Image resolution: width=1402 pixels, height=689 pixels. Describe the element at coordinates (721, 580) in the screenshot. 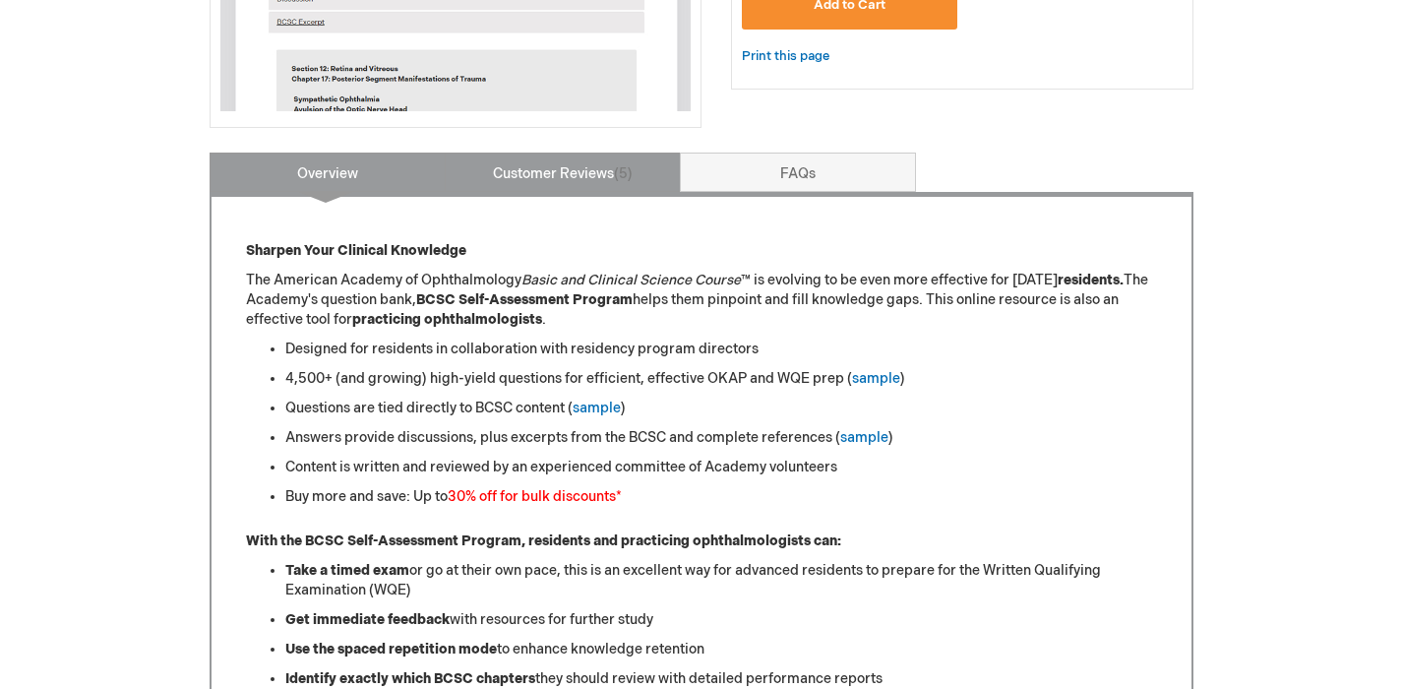

I see `li: or go at their own pace, this is an excellent way for advanced residents to prepare for the Writt...` at that location.